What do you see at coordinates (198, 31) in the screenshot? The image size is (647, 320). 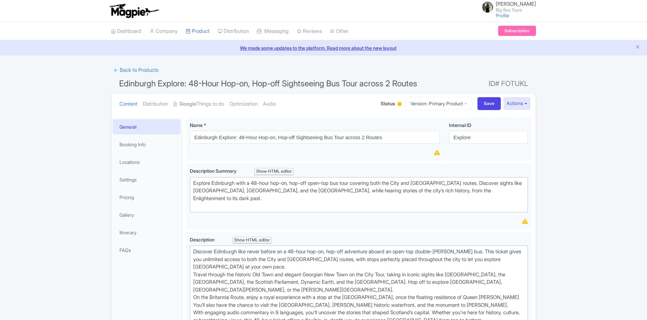 I see `a: Product` at bounding box center [198, 31].